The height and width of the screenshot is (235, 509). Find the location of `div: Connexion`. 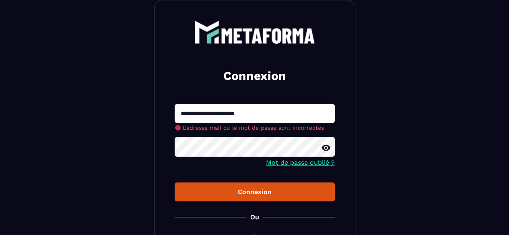

div: Connexion is located at coordinates (254, 192).